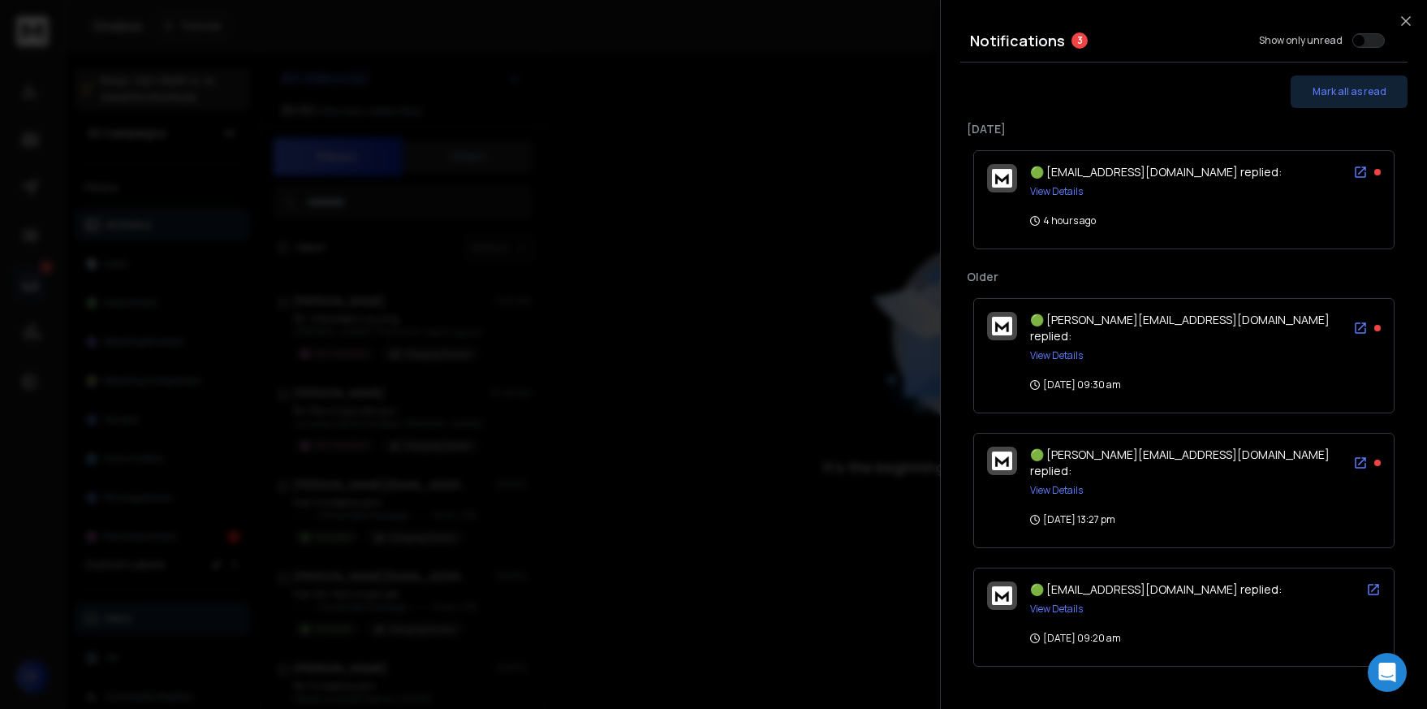 Image resolution: width=1427 pixels, height=709 pixels. Describe the element at coordinates (1063, 221) in the screenshot. I see `p: 4 hours ago` at that location.